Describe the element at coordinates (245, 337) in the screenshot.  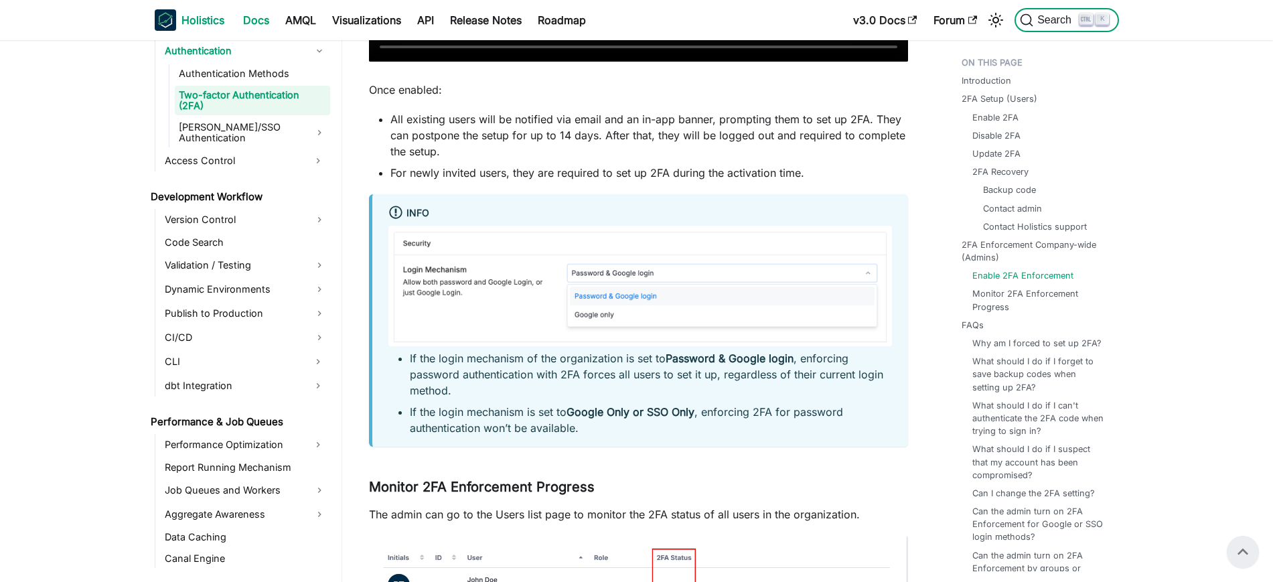
I see `a: CI/CD` at that location.